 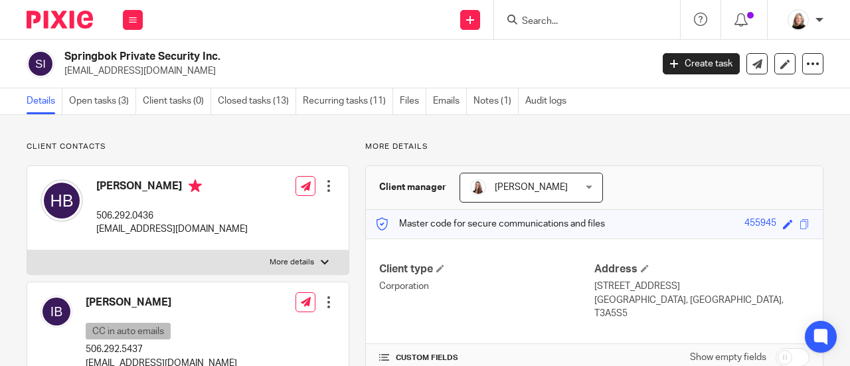 I want to click on a: Emails, so click(x=450, y=101).